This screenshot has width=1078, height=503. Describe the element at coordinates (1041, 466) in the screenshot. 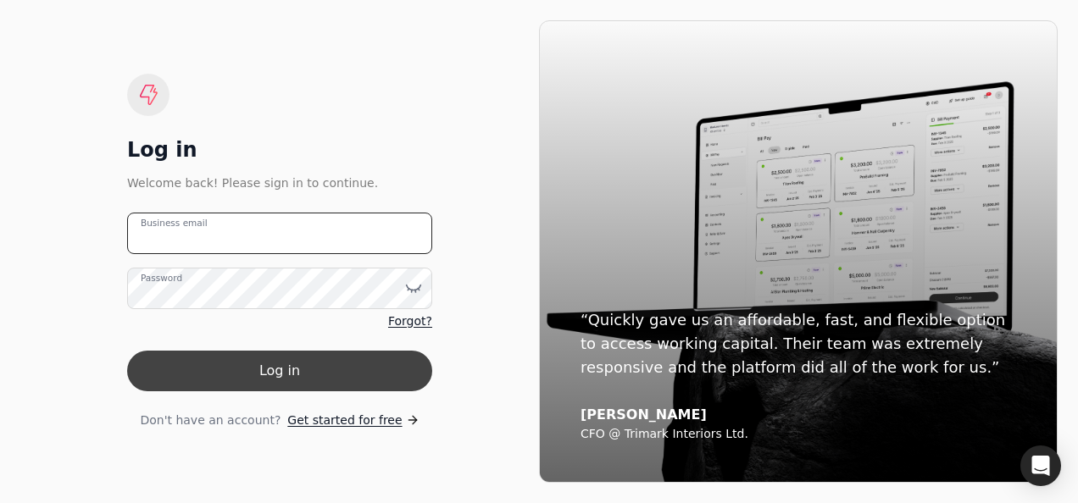

I see `div: Open Intercom Messenger` at that location.